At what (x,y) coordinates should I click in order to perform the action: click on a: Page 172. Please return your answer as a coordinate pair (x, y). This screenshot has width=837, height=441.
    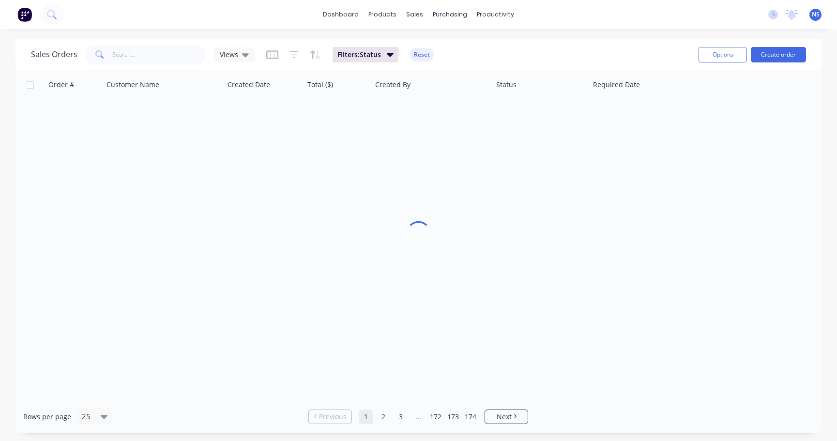
    Looking at the image, I should click on (436, 417).